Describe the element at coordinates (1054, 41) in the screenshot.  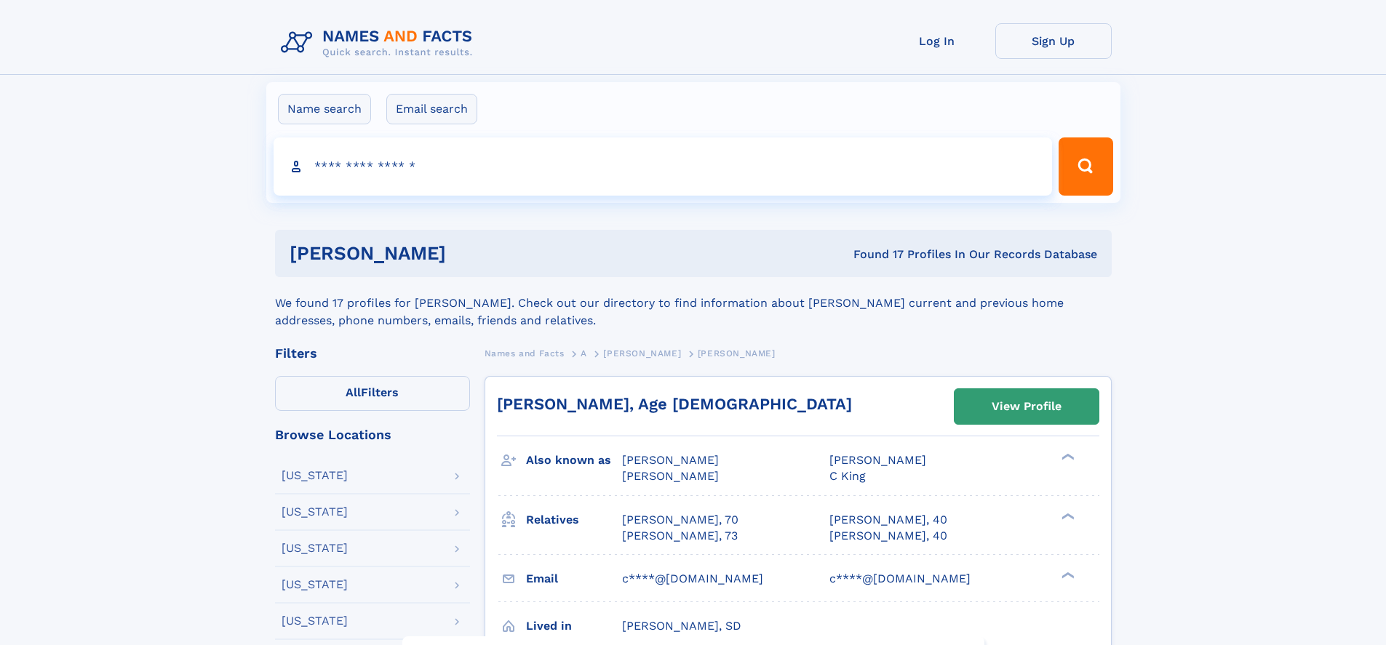
I see `a: Sign Up` at that location.